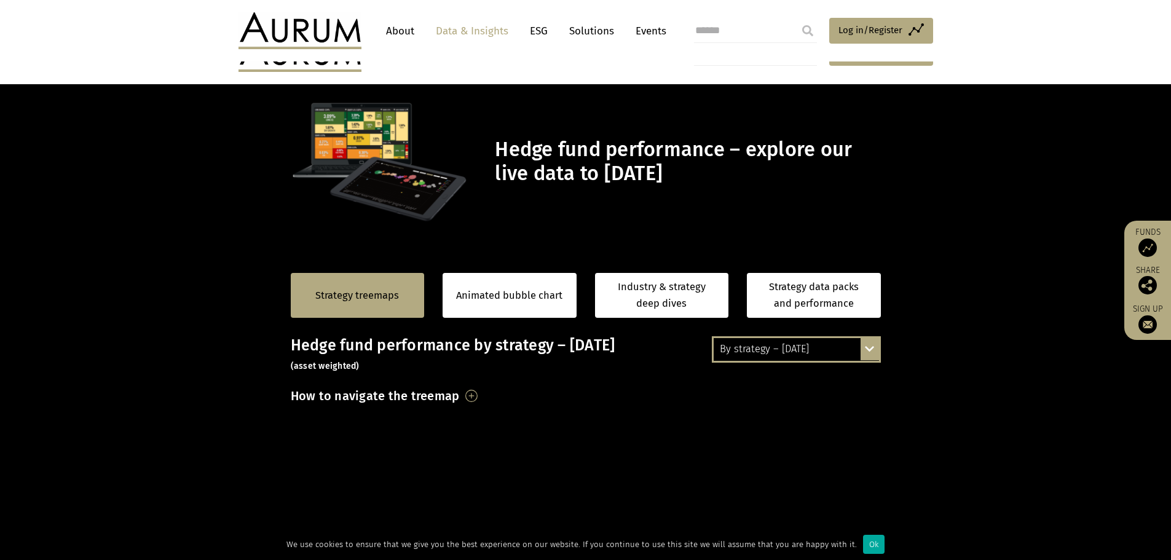 This screenshot has height=560, width=1171. I want to click on a: Strategy data packs and performance, so click(814, 295).